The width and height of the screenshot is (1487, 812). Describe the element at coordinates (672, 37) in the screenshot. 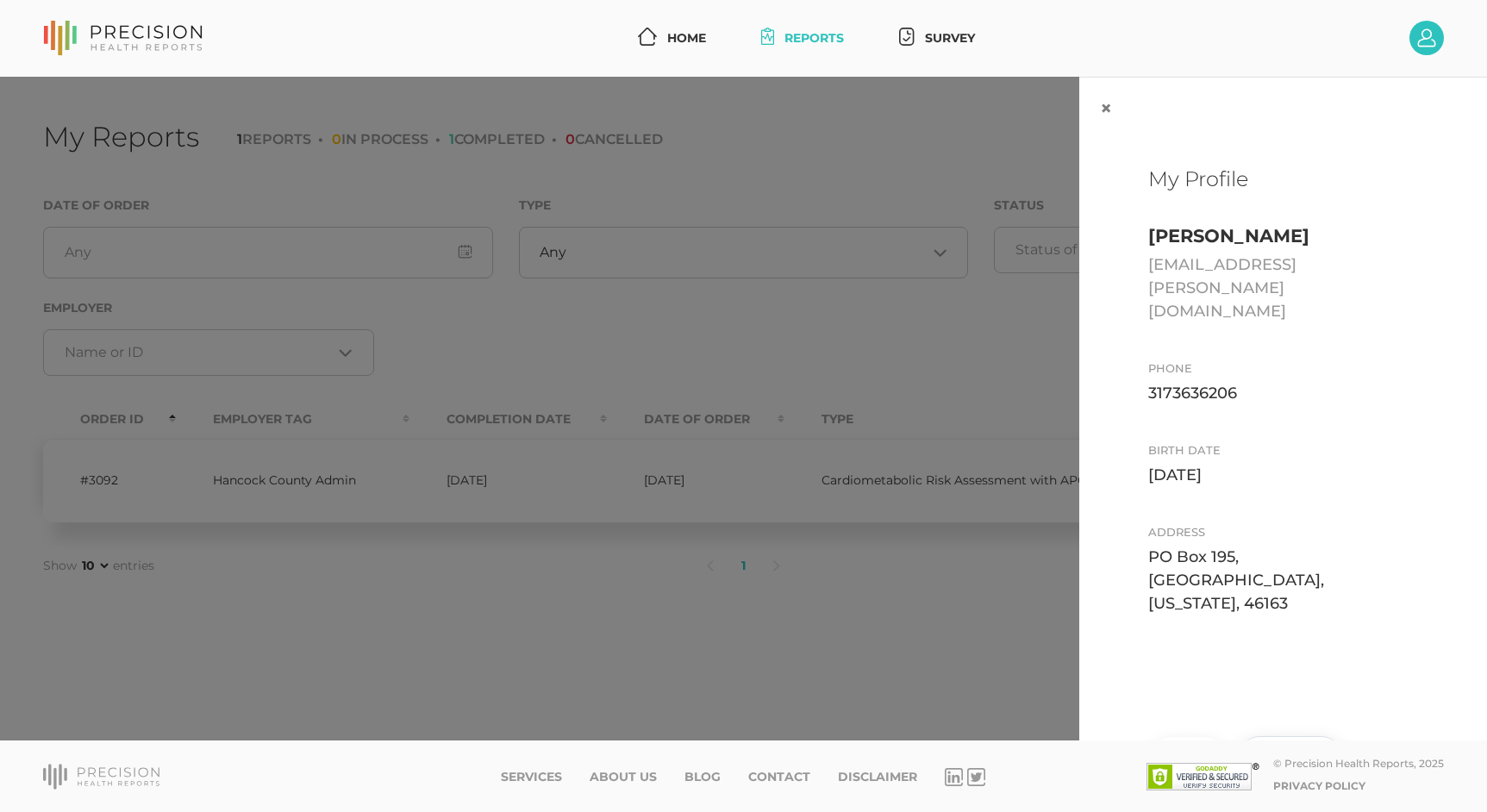

I see `a: Home` at that location.